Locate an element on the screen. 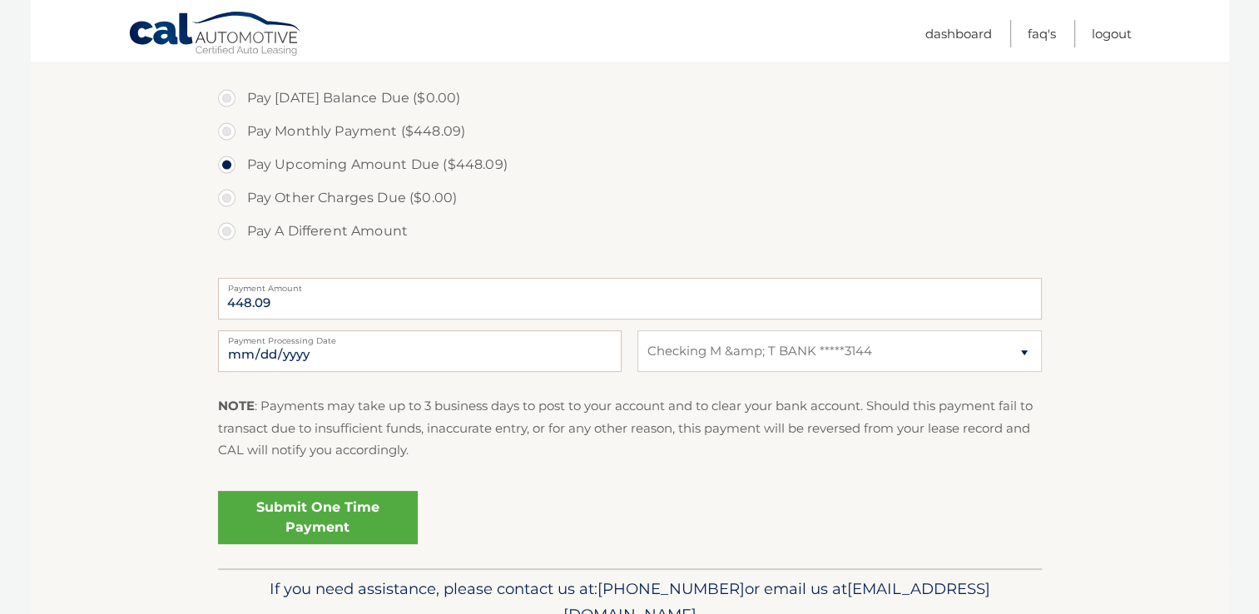 The image size is (1259, 614). label: Payment Processing Date is located at coordinates (419, 337).